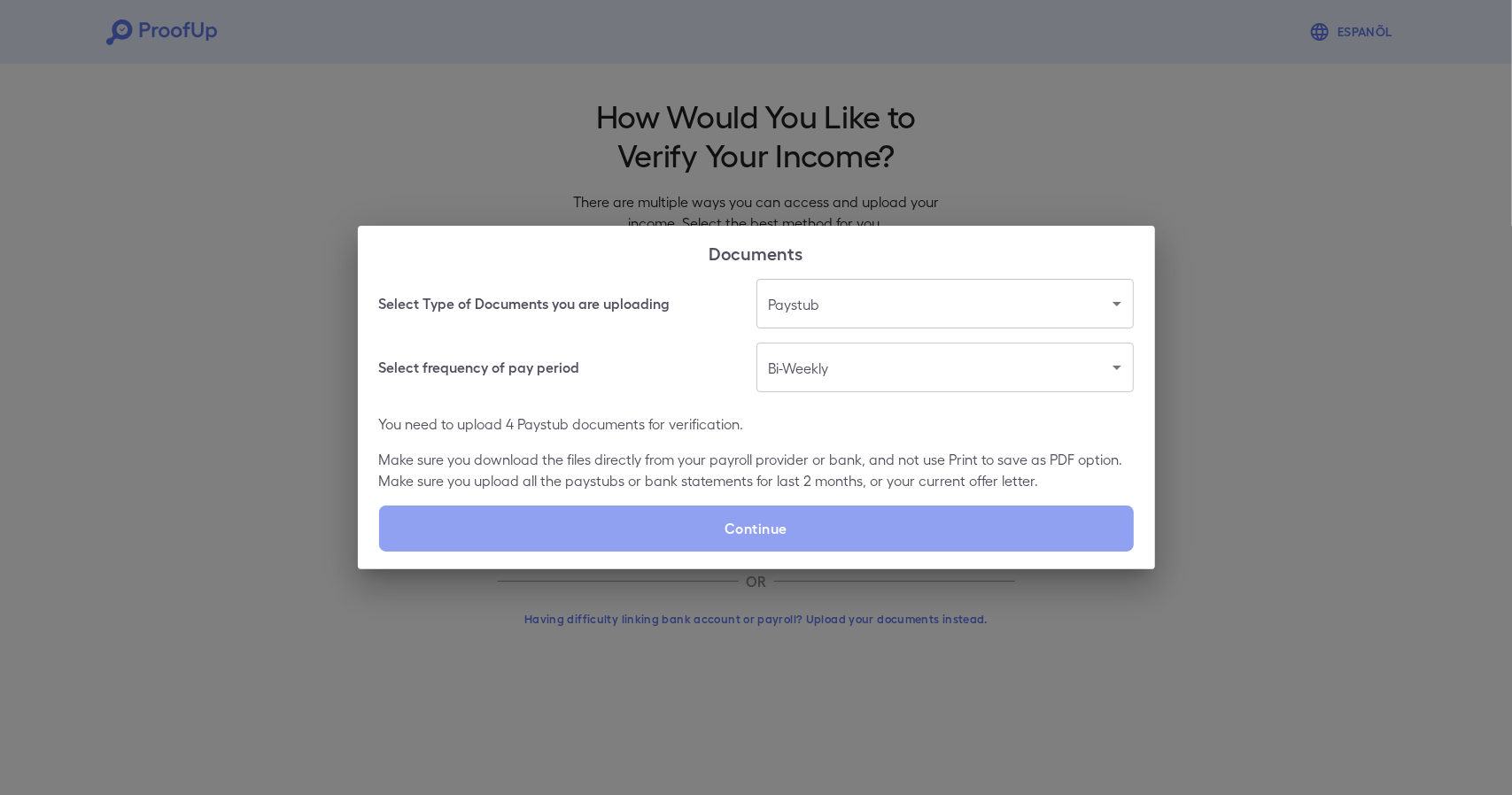  I want to click on p: Make sure you download the files directly from your payroll provider or bank, and not use Print t..., so click(757, 470).